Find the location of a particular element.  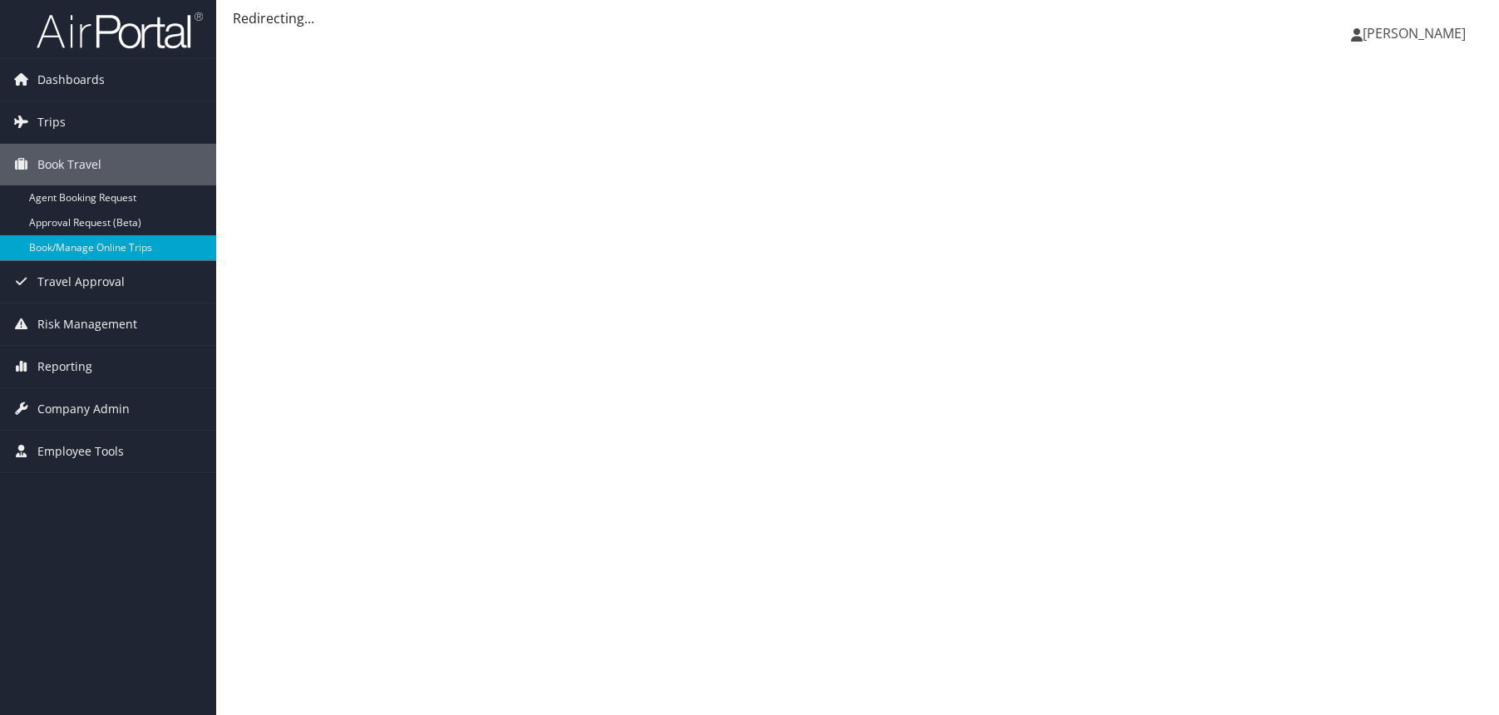

span: Employee Tools is located at coordinates (81, 451).